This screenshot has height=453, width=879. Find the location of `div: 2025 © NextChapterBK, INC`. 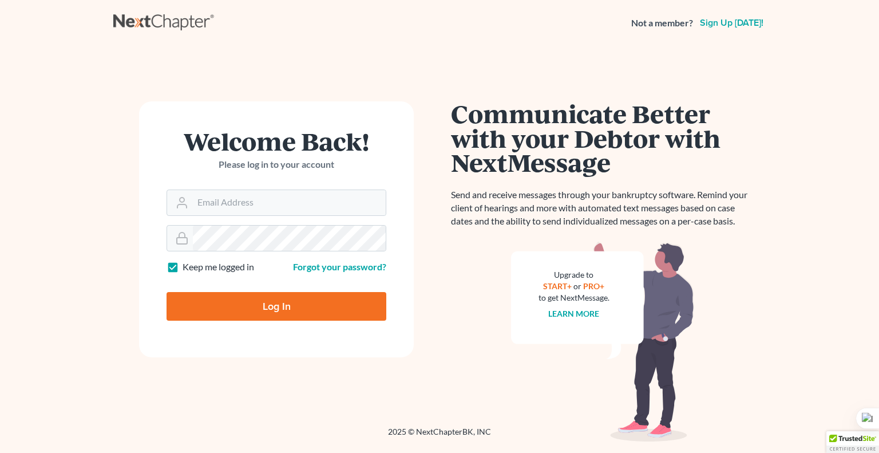

div: 2025 © NextChapterBK, INC is located at coordinates (440, 436).